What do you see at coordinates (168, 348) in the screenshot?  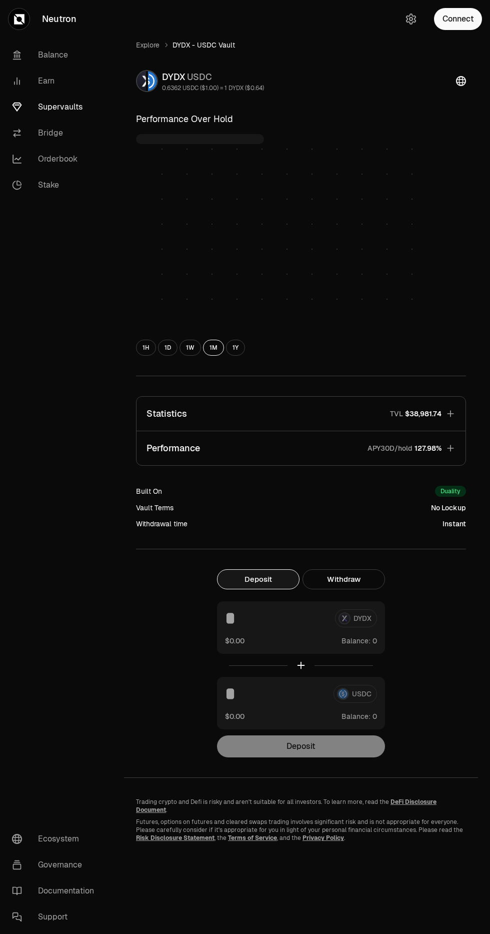 I see `button: 1D` at bounding box center [168, 348].